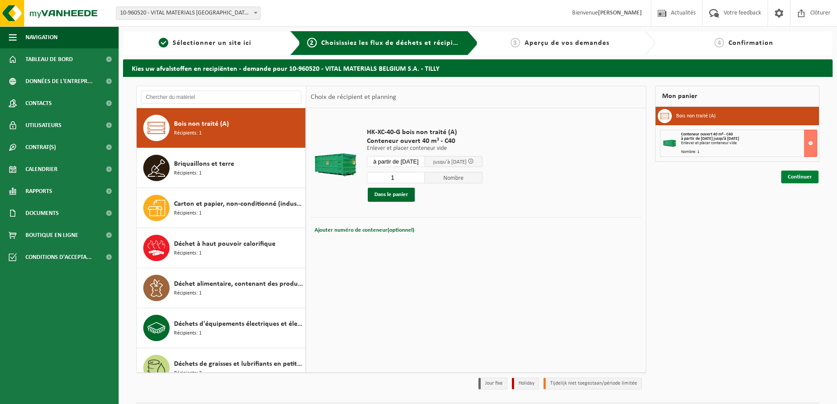  What do you see at coordinates (163, 43) in the screenshot?
I see `span: 1` at bounding box center [163, 43].